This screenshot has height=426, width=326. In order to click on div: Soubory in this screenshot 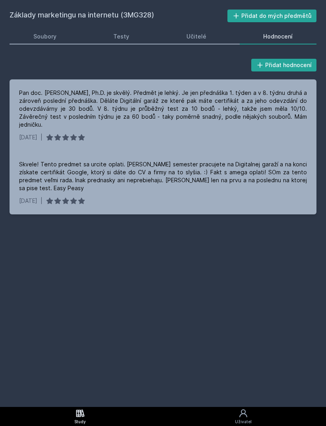, I will do `click(45, 37)`.